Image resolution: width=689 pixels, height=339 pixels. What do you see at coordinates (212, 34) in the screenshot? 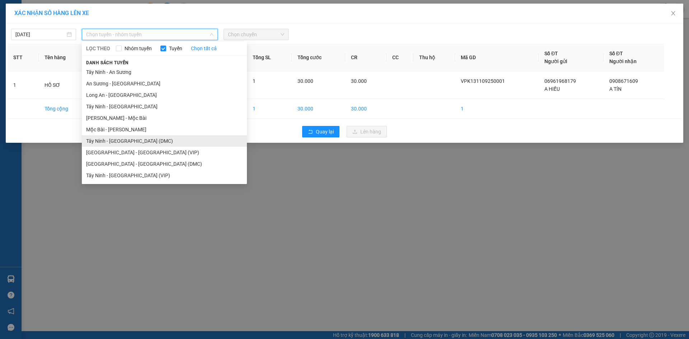
I see `span: down` at bounding box center [212, 34].